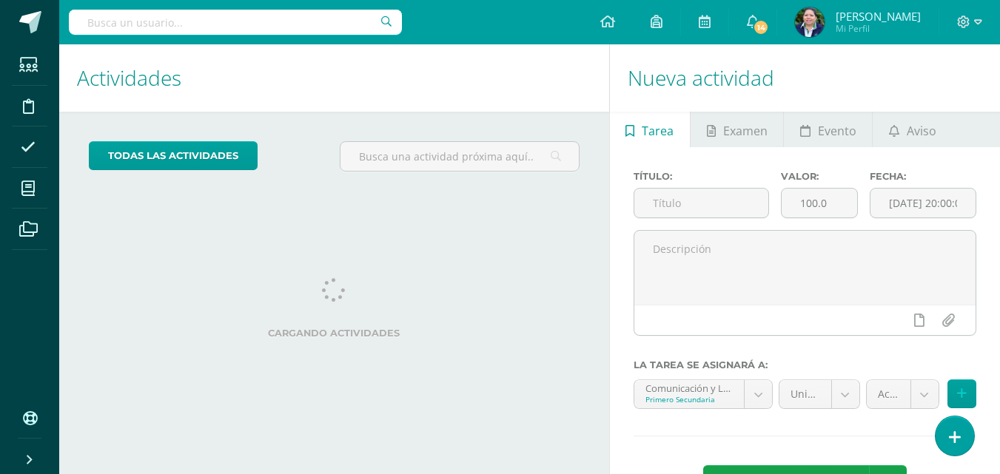  Describe the element at coordinates (810, 22) in the screenshot. I see `img: a96fe352e1c998628a4a62c8d264cdd5.png` at that location.